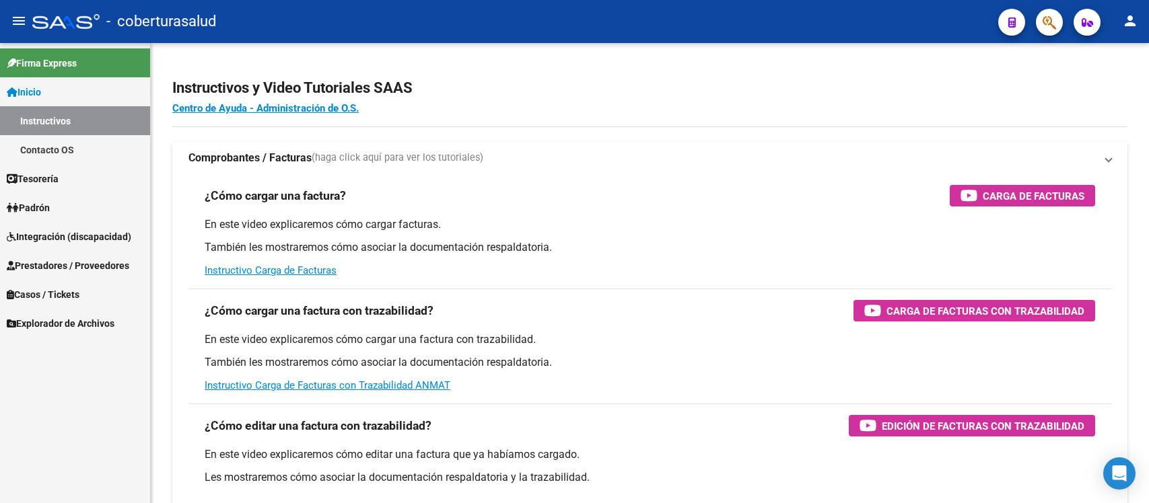 This screenshot has height=503, width=1149. Describe the element at coordinates (250, 158) in the screenshot. I see `strong: Comprobantes / Facturas` at that location.